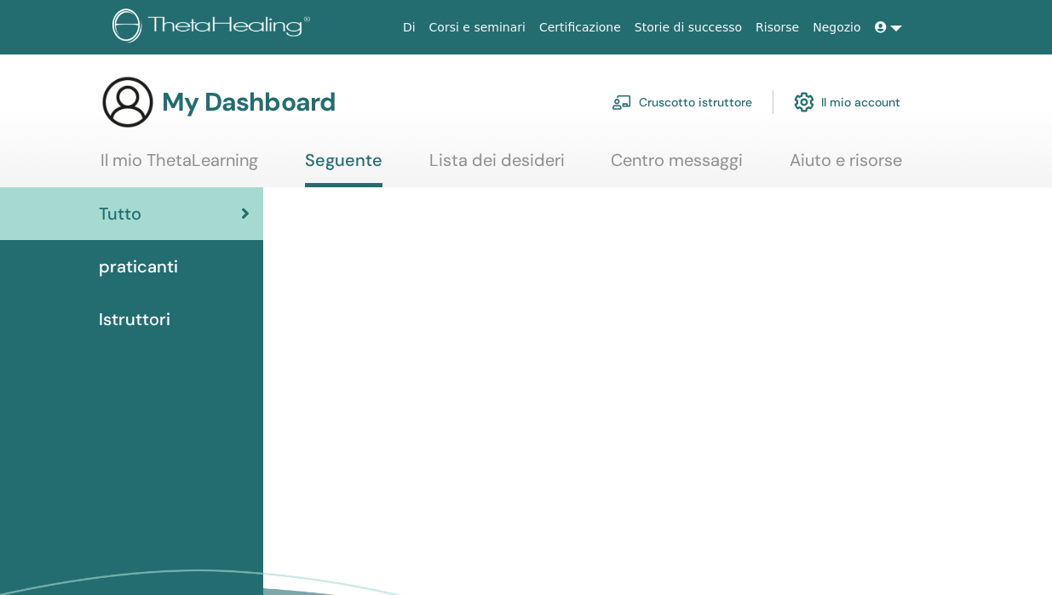 The image size is (1052, 595). I want to click on img: generic-user-icon.jpg, so click(128, 102).